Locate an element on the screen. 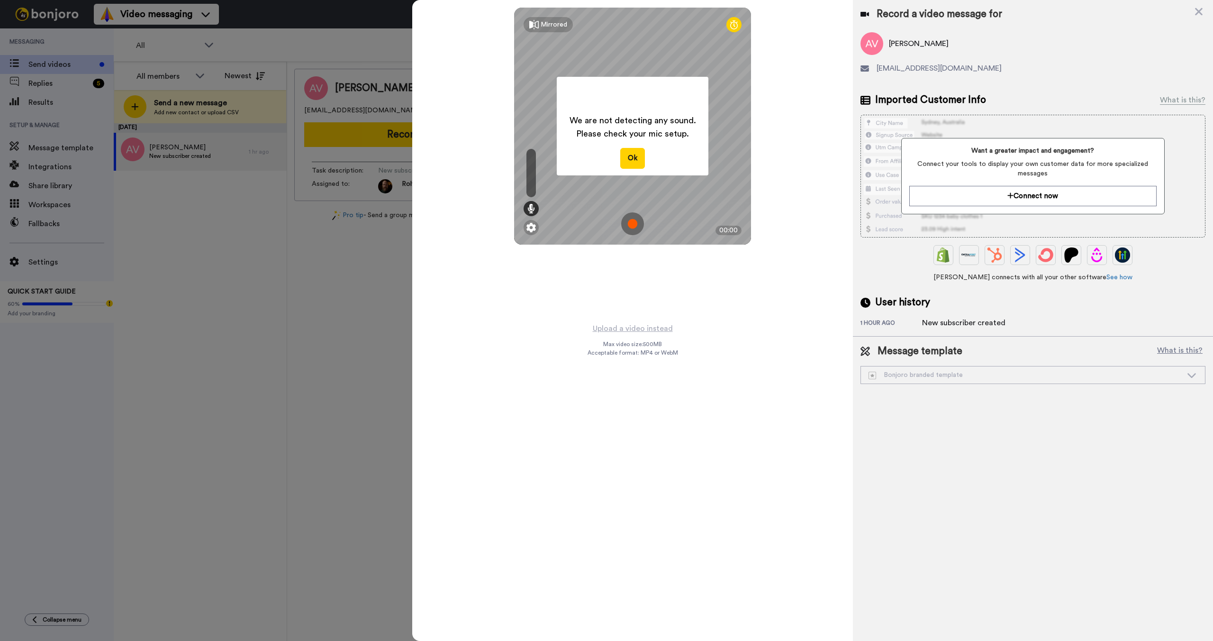  img: ic_gear.svg is located at coordinates (531, 227).